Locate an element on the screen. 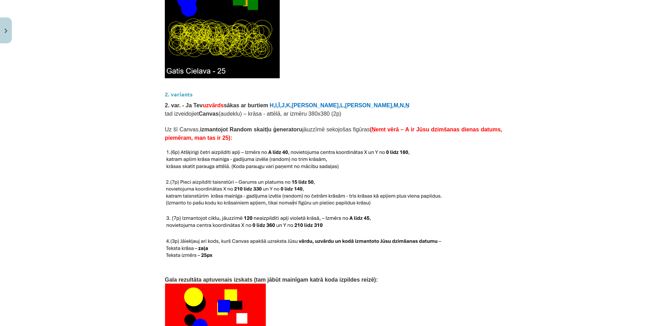 The image size is (667, 326). img: icon-close-lesson-0947bae3869378f0d4975bcd49f059093ad1ed9edebbc8119c70593378902aed.svg is located at coordinates (6, 31).